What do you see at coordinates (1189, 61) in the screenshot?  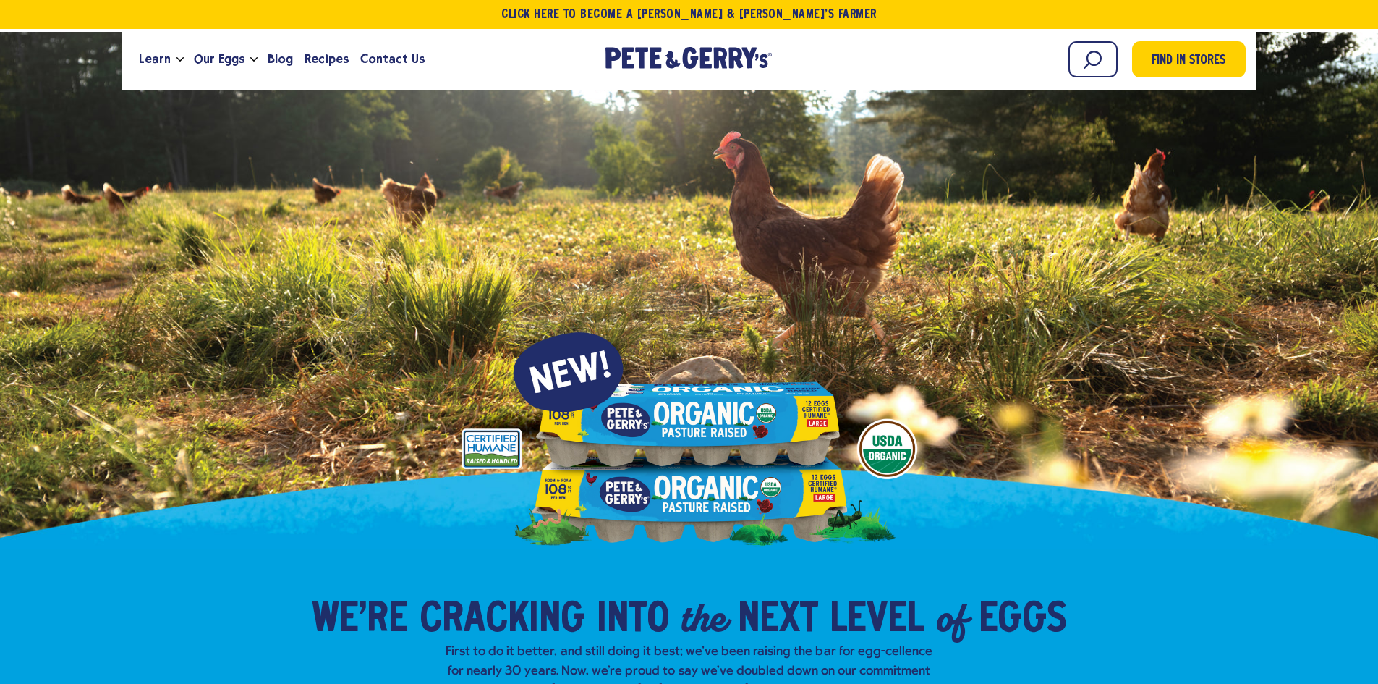 I see `span: Find in Stores` at bounding box center [1189, 61].